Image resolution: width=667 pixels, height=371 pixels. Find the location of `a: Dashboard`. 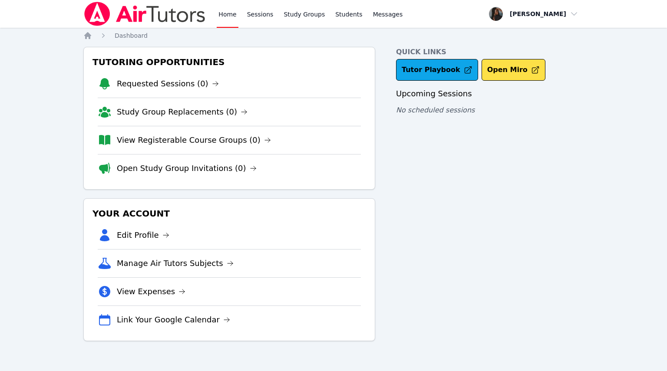

a: Dashboard is located at coordinates (131, 36).